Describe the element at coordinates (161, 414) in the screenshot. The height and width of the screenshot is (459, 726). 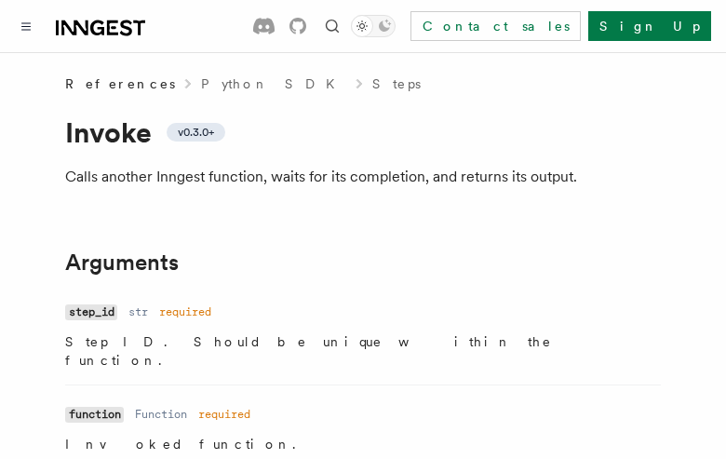
I see `dd: Function` at that location.